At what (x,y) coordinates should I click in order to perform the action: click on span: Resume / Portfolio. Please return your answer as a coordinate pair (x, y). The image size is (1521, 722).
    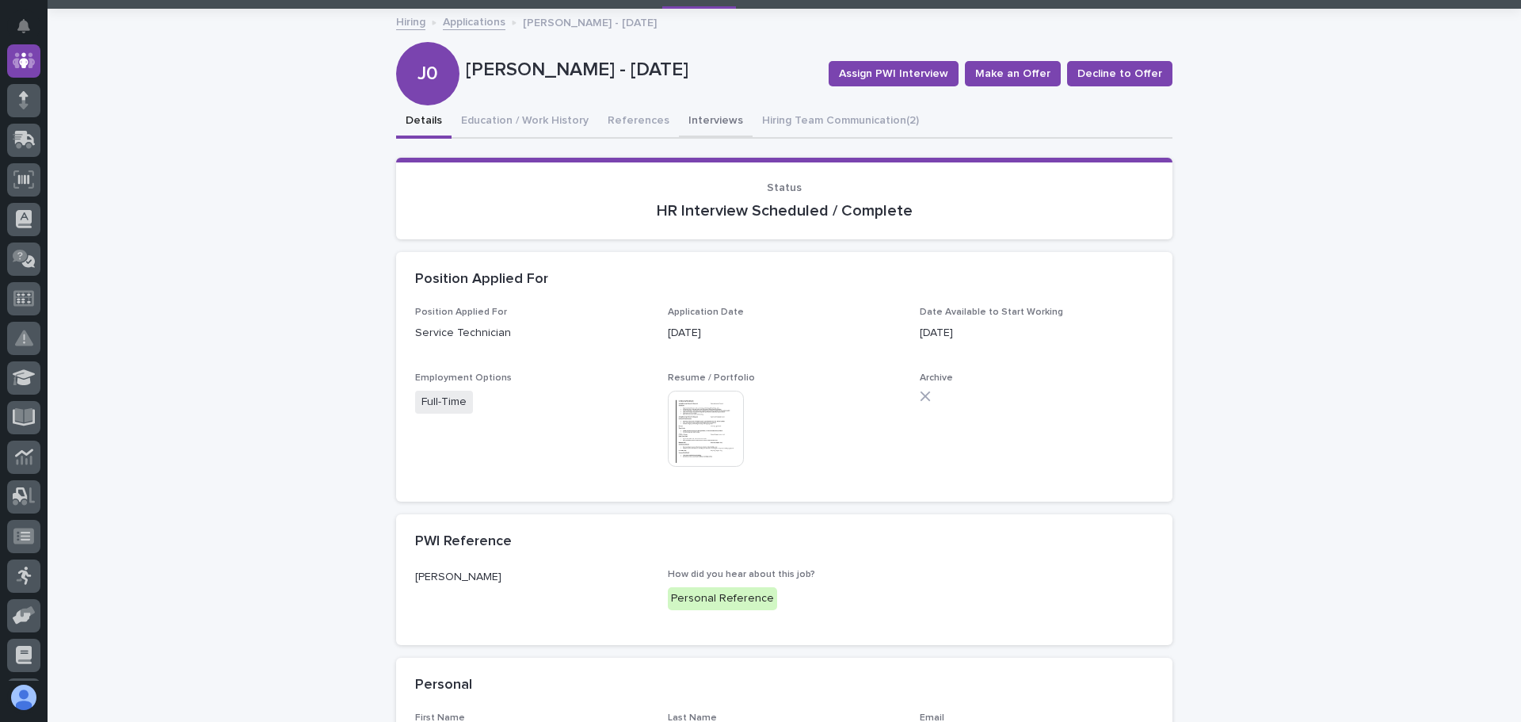
    Looking at the image, I should click on (711, 378).